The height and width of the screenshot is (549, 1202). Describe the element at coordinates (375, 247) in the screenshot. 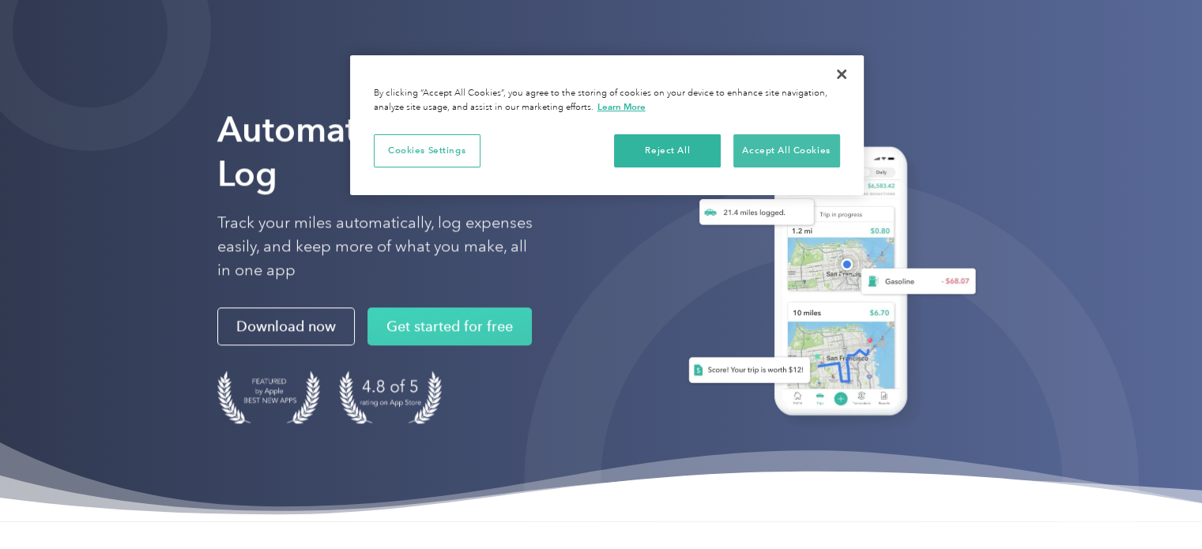

I see `p: Track your miles automatically, log expenses easily, and keep more of what you make, all in one app` at that location.